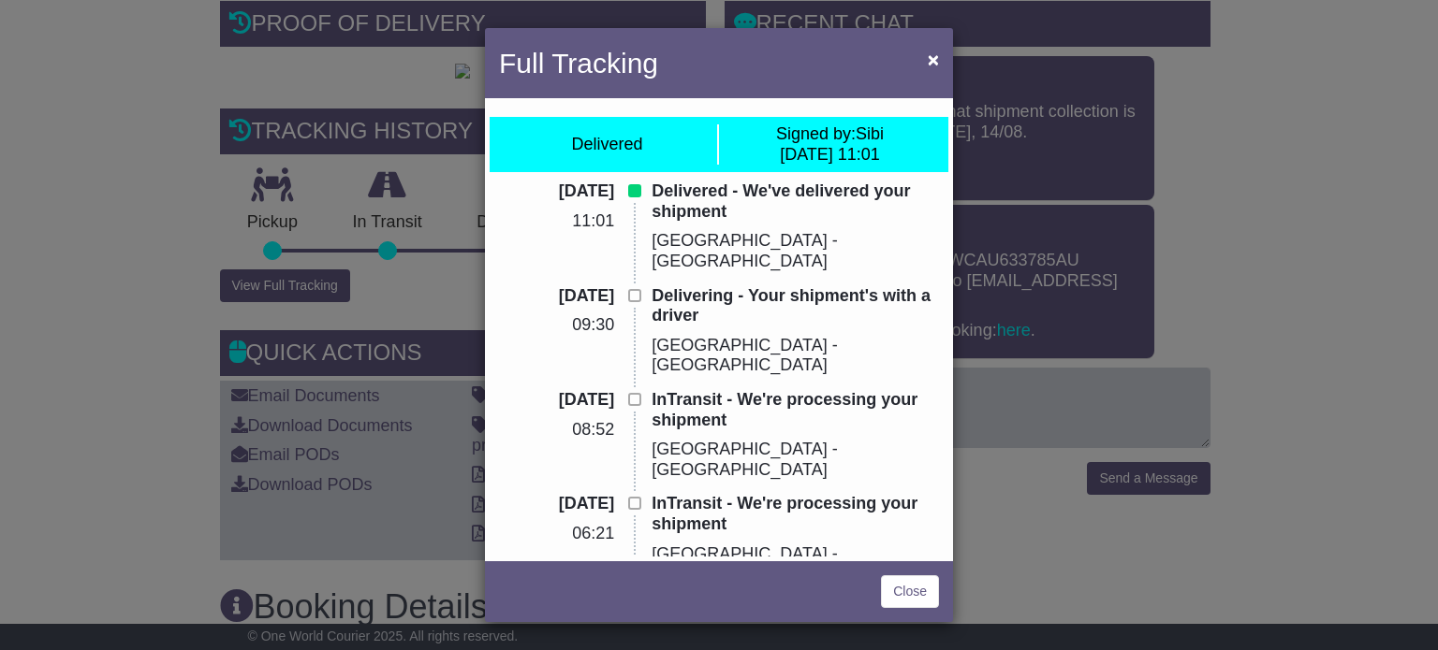 The image size is (1438, 650). I want to click on p: Delivered - We've delivered your shipment, so click(795, 201).